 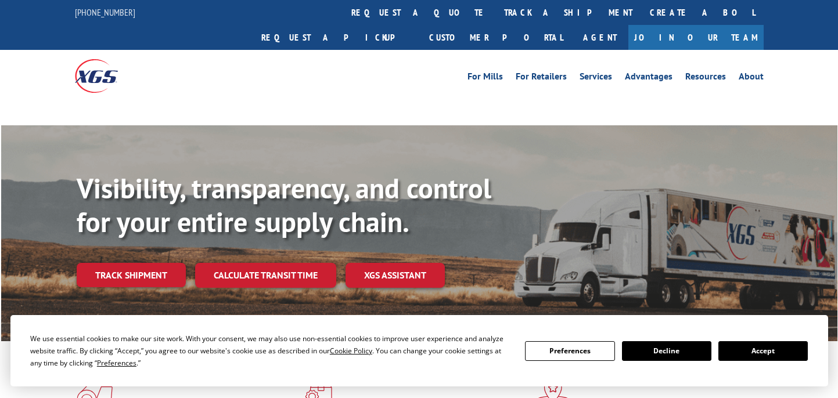 I want to click on div: Cookie Consent Prompt, so click(x=419, y=351).